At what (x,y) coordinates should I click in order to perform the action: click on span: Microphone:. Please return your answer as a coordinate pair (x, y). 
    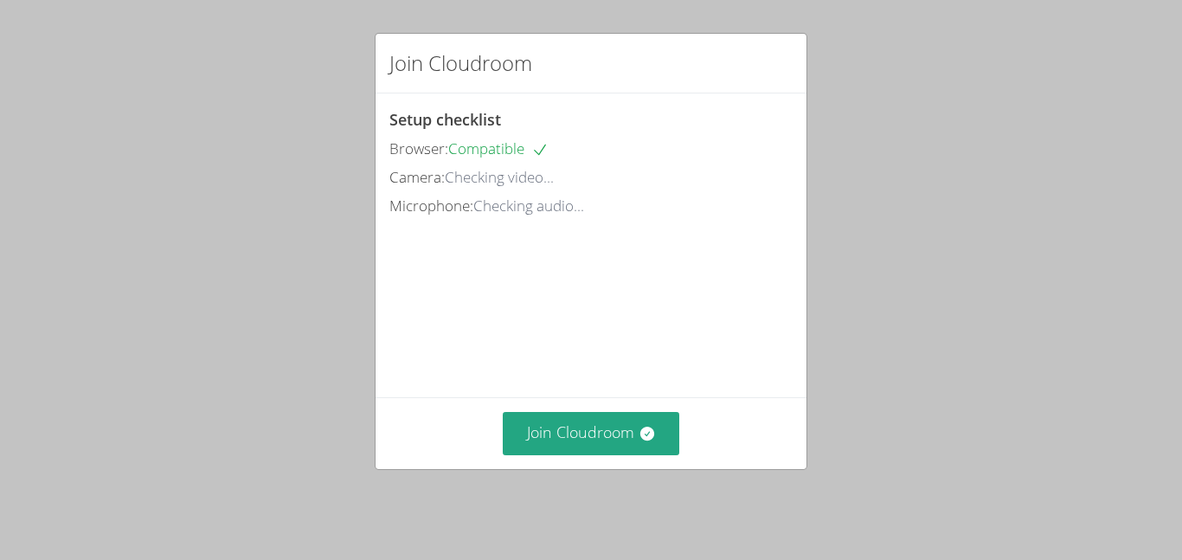
    Looking at the image, I should click on (431, 205).